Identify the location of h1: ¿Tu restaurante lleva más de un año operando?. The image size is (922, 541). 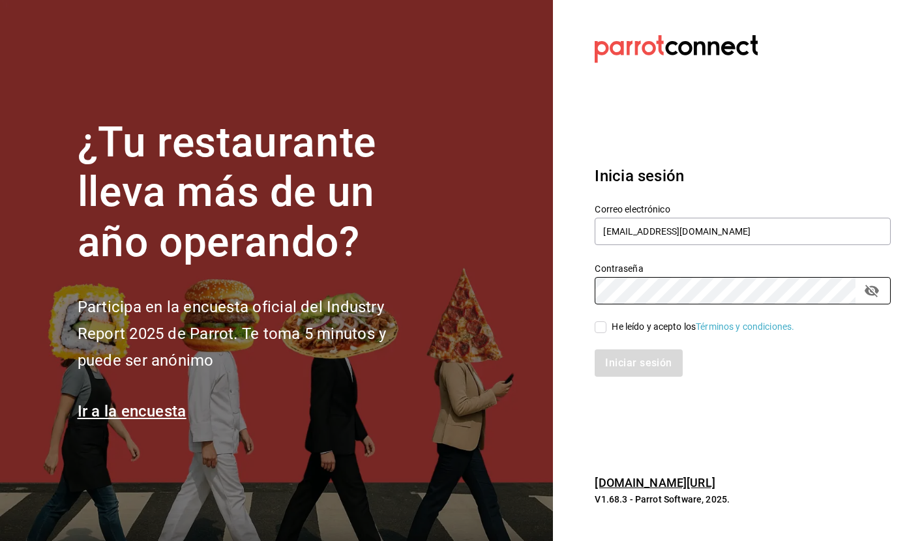
(254, 193).